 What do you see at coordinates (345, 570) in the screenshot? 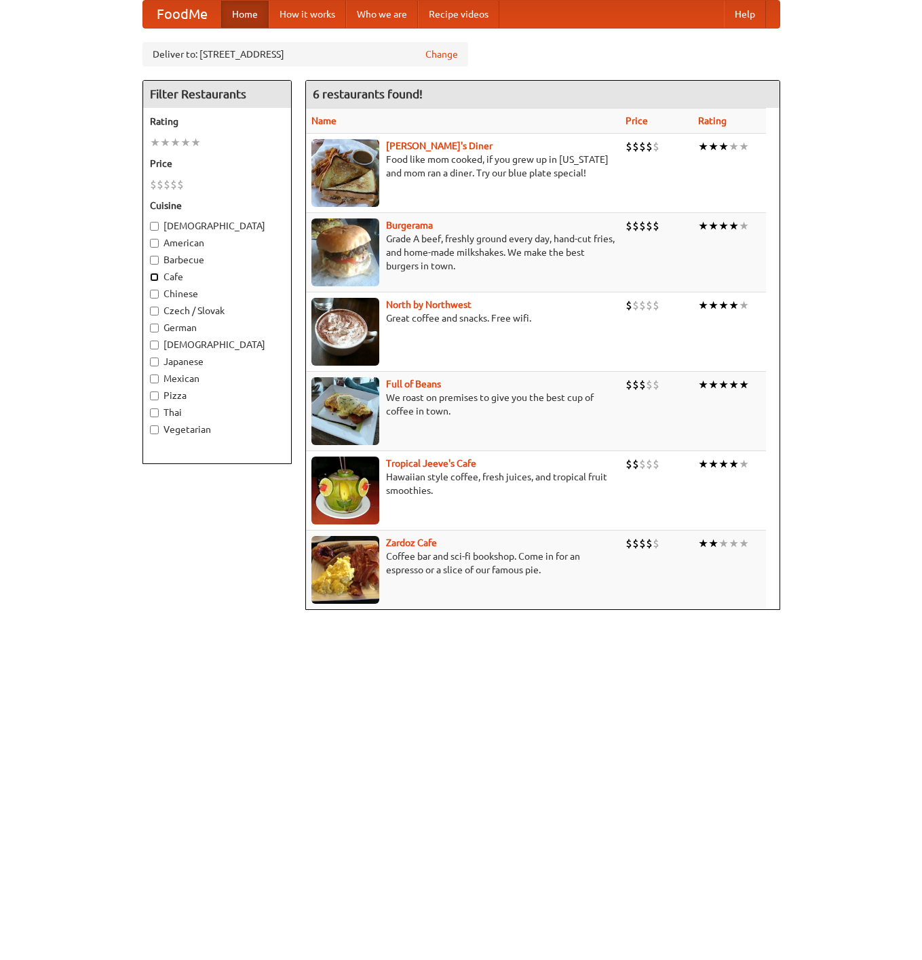
I see `img: zardoz.jpg` at bounding box center [345, 570].